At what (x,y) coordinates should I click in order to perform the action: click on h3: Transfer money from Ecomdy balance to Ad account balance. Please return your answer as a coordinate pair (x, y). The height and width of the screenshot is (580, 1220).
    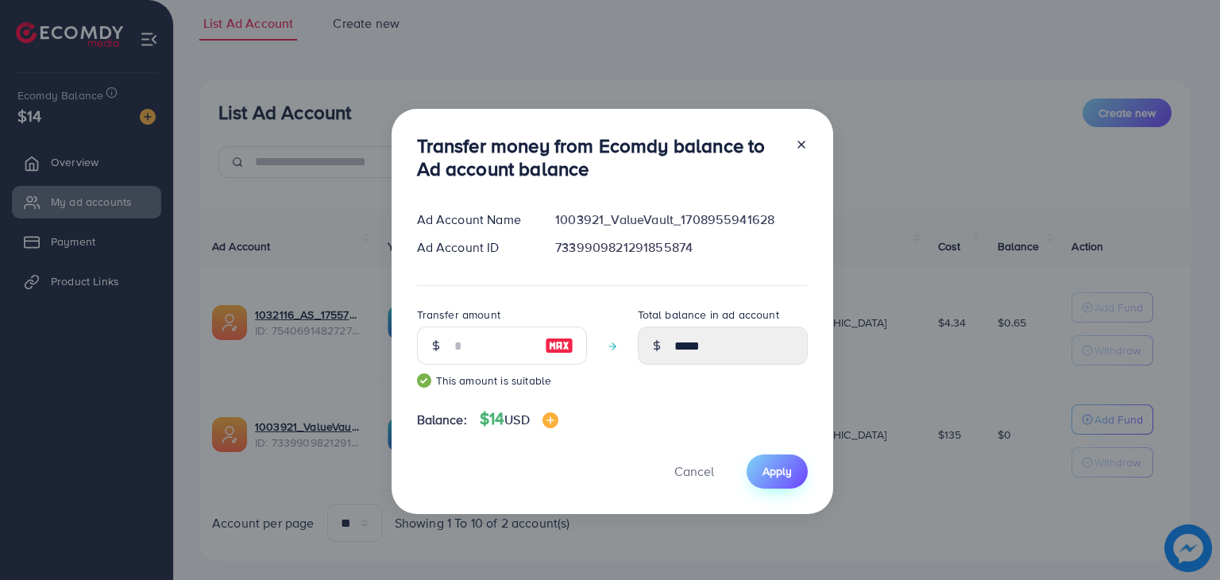
    Looking at the image, I should click on (600, 157).